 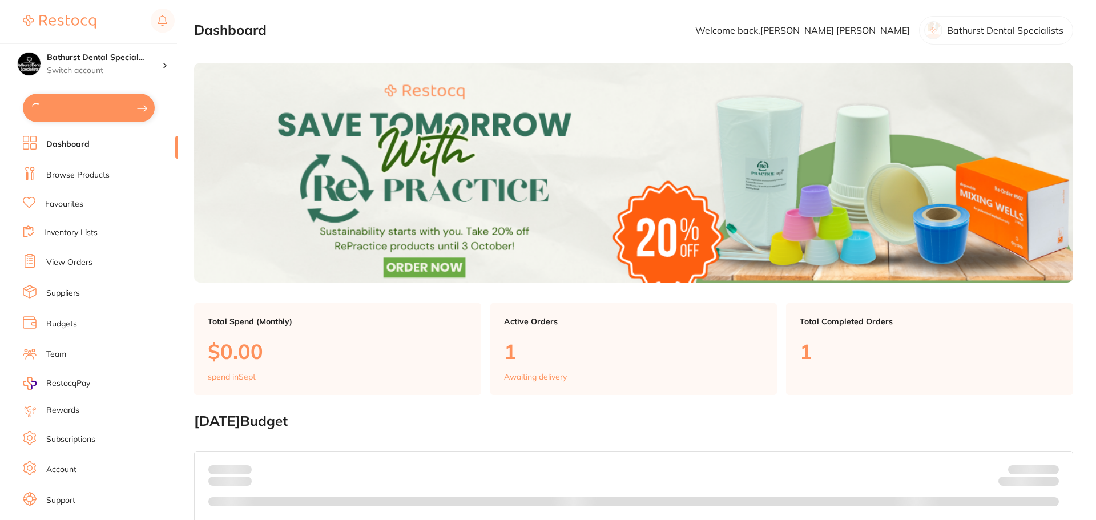 What do you see at coordinates (337, 351) in the screenshot?
I see `p: $0.00` at bounding box center [337, 351].